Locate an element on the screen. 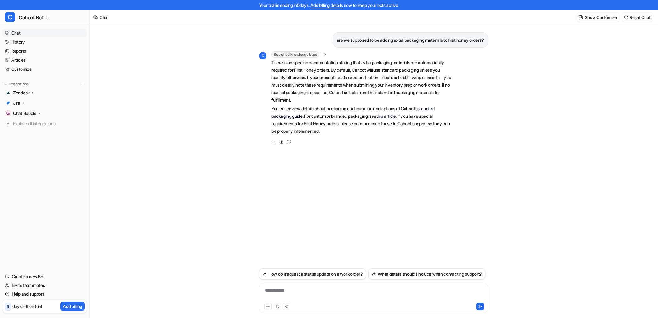 This screenshot has width=658, height=318. img: explore all integrations is located at coordinates (8, 123).